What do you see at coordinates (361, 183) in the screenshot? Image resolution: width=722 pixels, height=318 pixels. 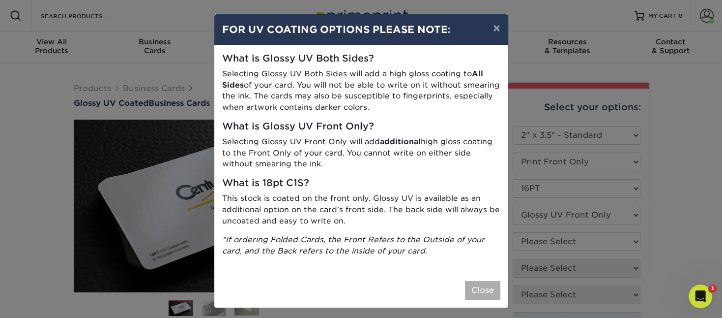 I see `h5: What is 18pt C1S?` at bounding box center [361, 183].